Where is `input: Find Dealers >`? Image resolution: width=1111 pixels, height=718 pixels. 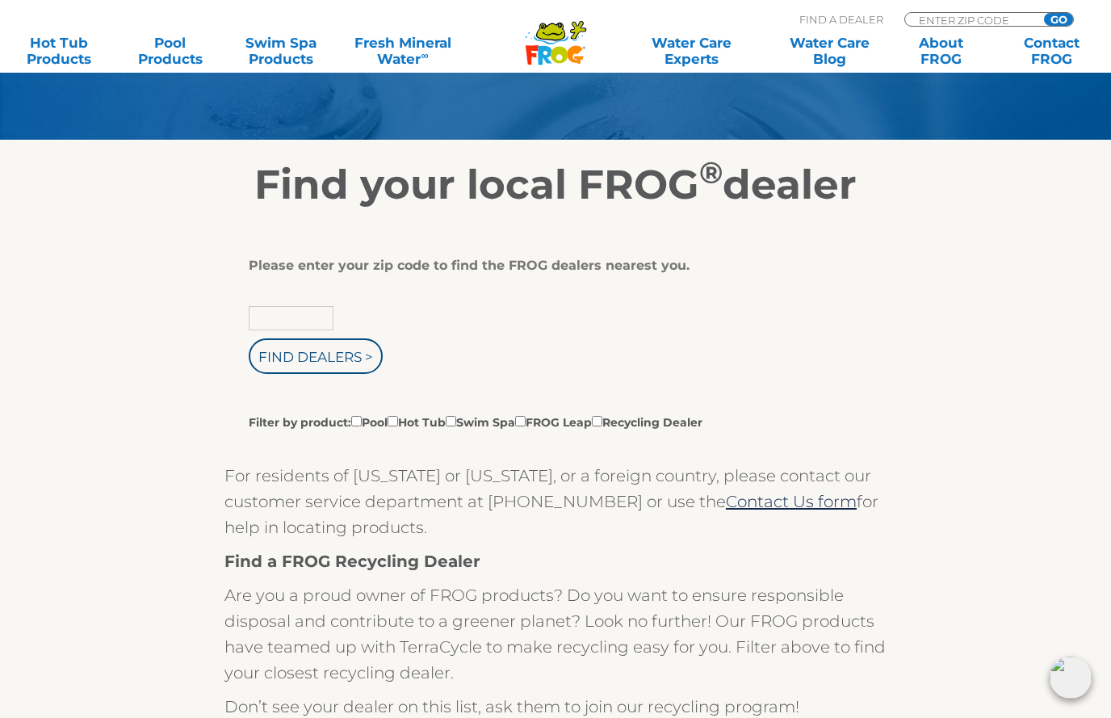 input: Find Dealers > is located at coordinates (316, 356).